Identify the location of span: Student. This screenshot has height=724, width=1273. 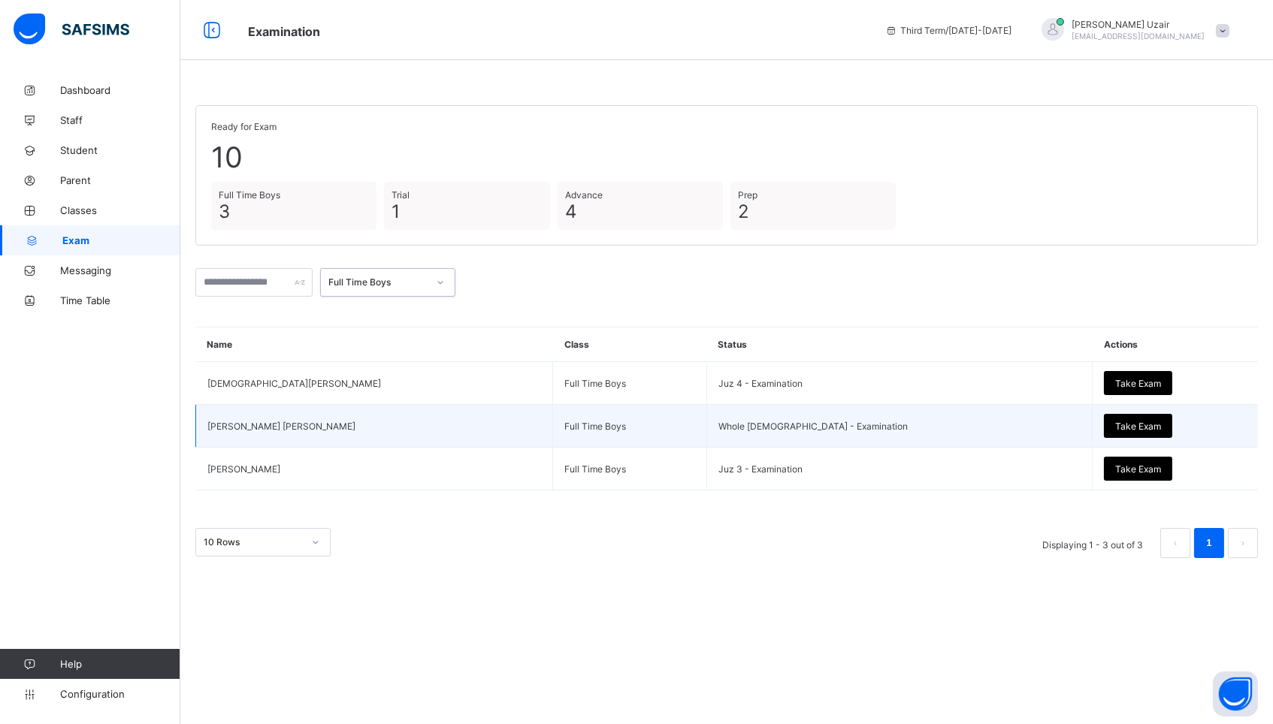
(120, 150).